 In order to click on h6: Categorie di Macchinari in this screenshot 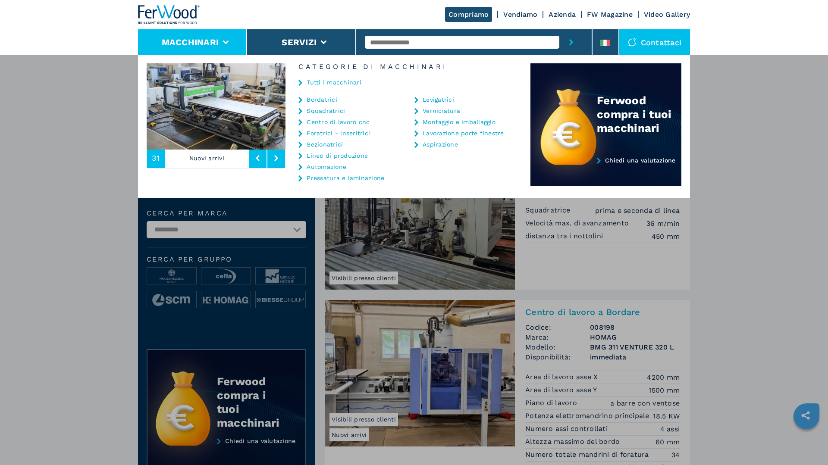, I will do `click(408, 67)`.